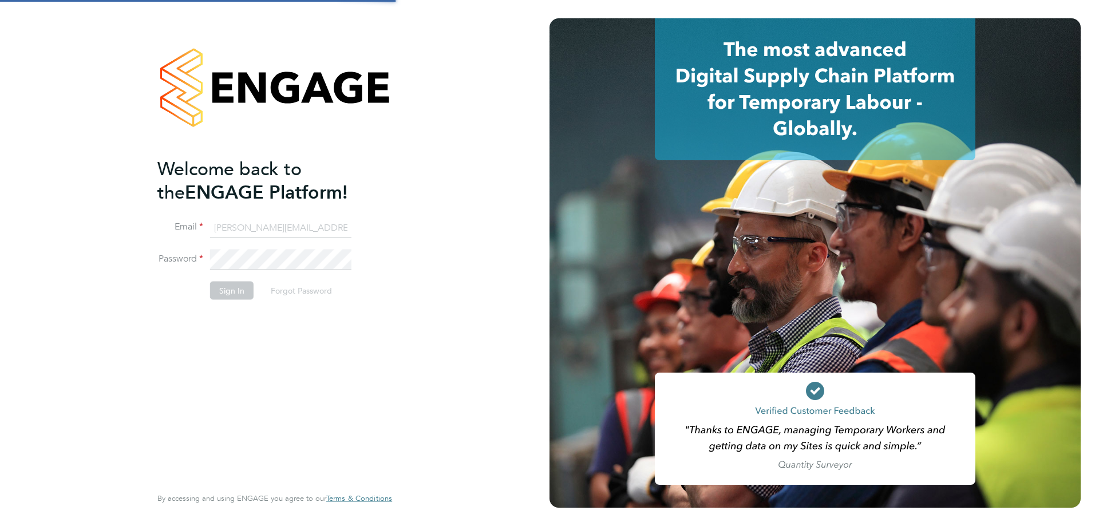 The width and height of the screenshot is (1099, 526). What do you see at coordinates (230, 180) in the screenshot?
I see `span: Welcome back to the` at bounding box center [230, 180].